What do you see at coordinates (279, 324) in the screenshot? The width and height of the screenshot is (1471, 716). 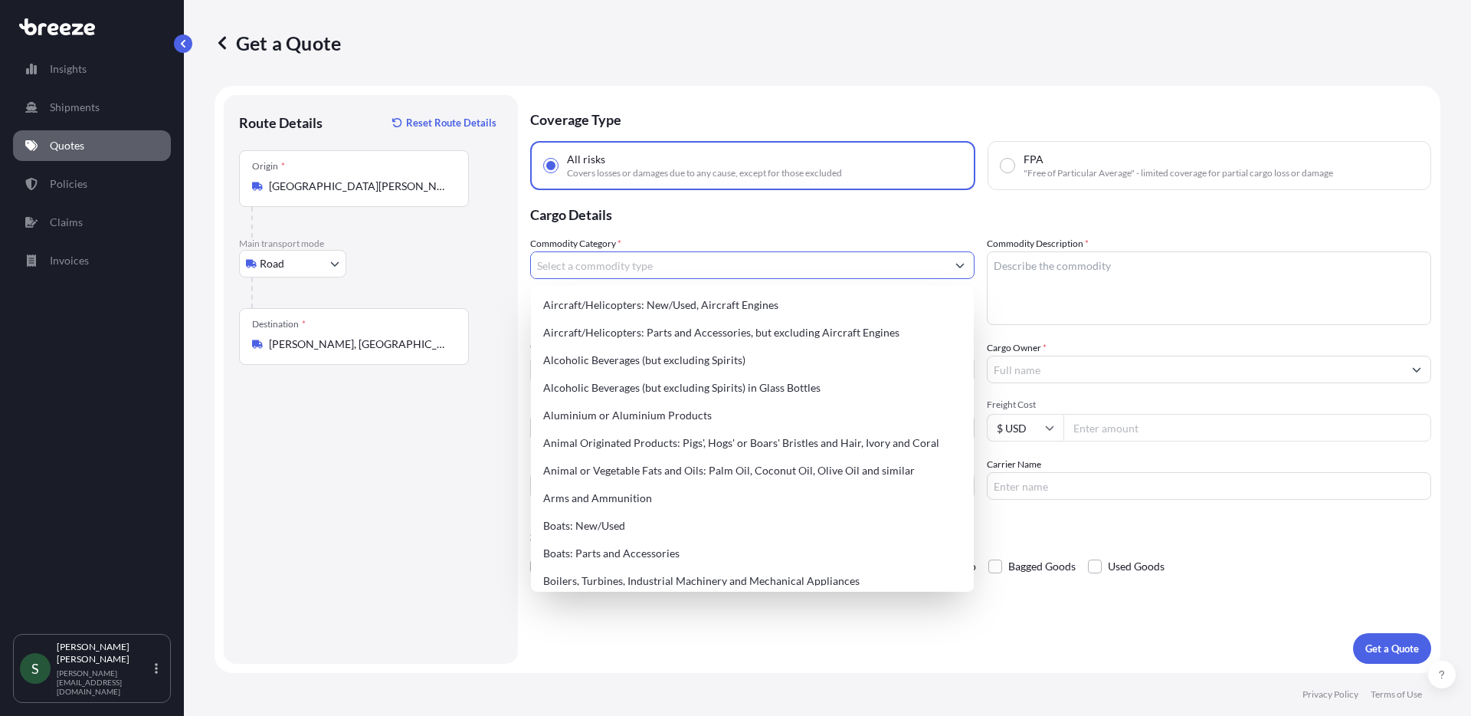 I see `div: Destination` at bounding box center [279, 324].